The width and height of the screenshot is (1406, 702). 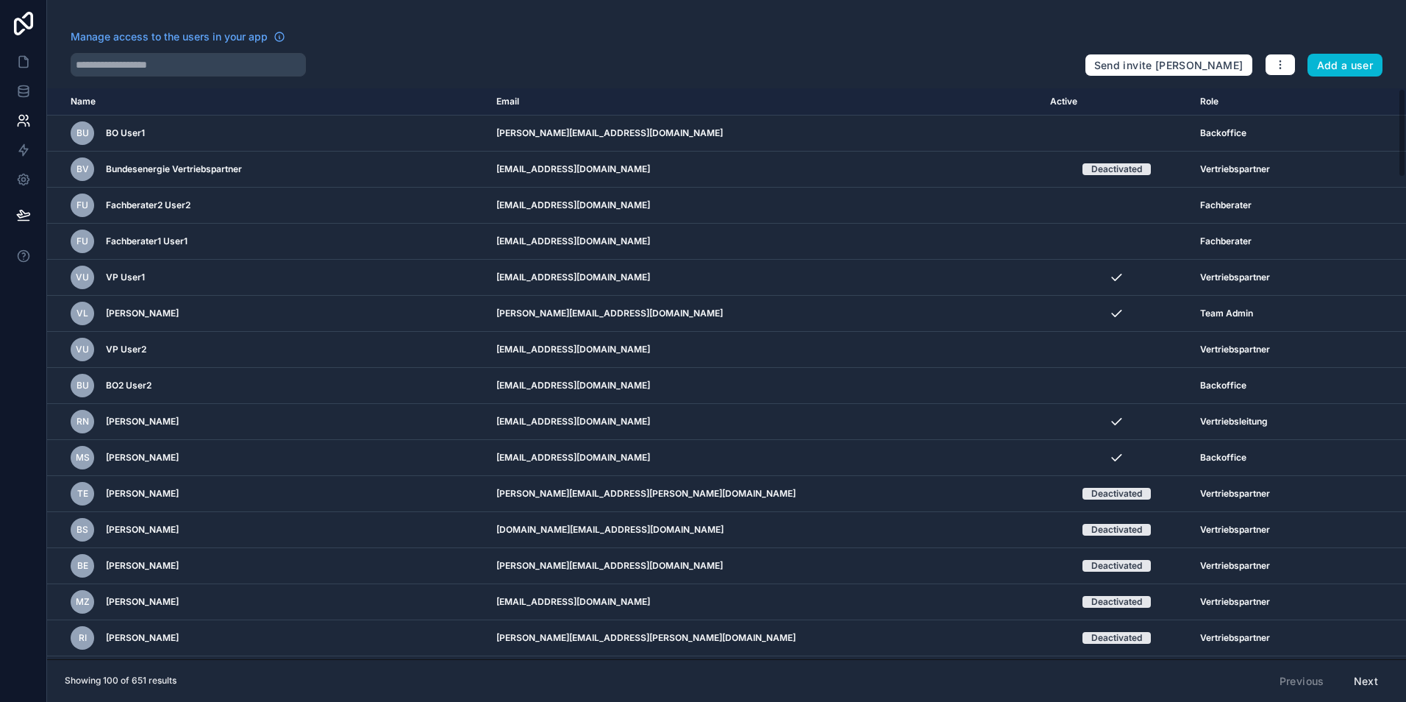 What do you see at coordinates (1366, 681) in the screenshot?
I see `button: Next` at bounding box center [1366, 681].